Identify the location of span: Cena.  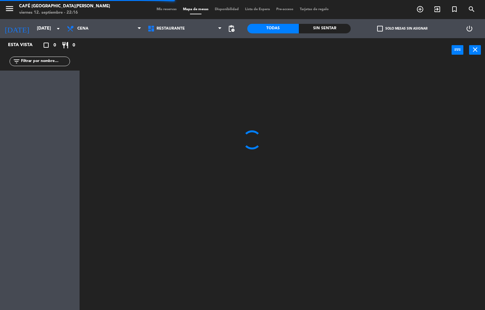
(83, 29).